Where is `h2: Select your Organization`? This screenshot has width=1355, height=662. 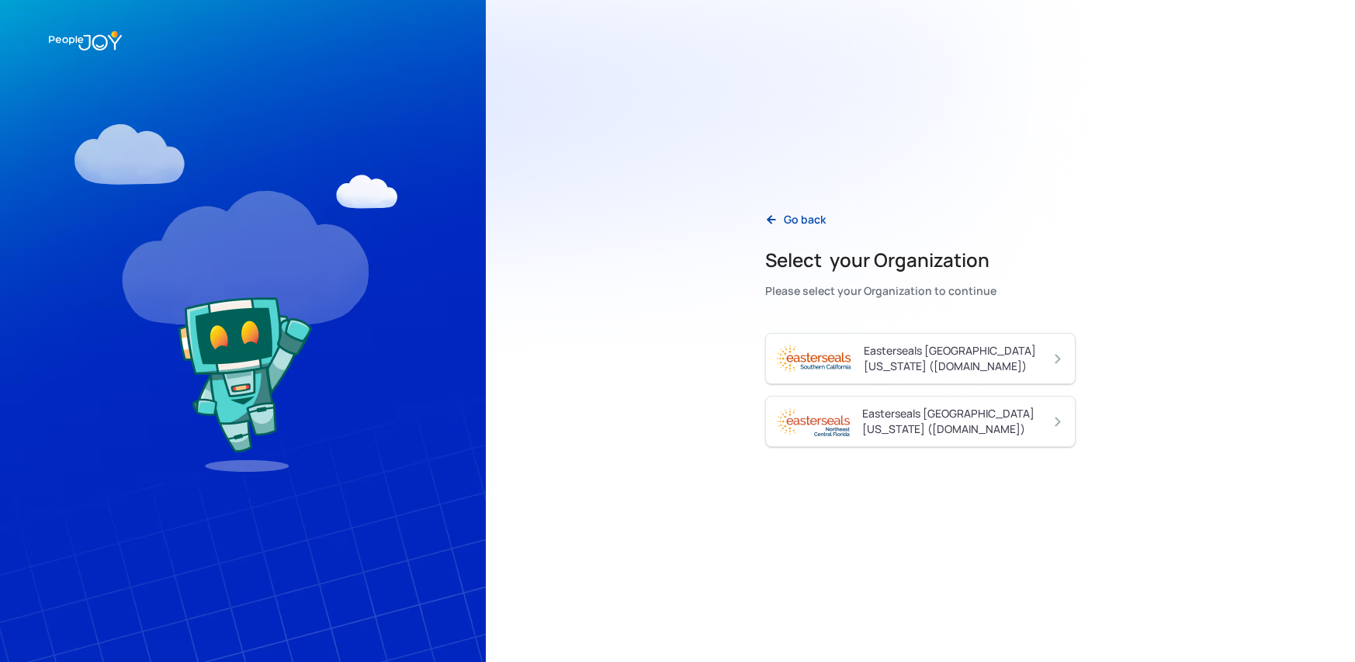 h2: Select your Organization is located at coordinates (881, 260).